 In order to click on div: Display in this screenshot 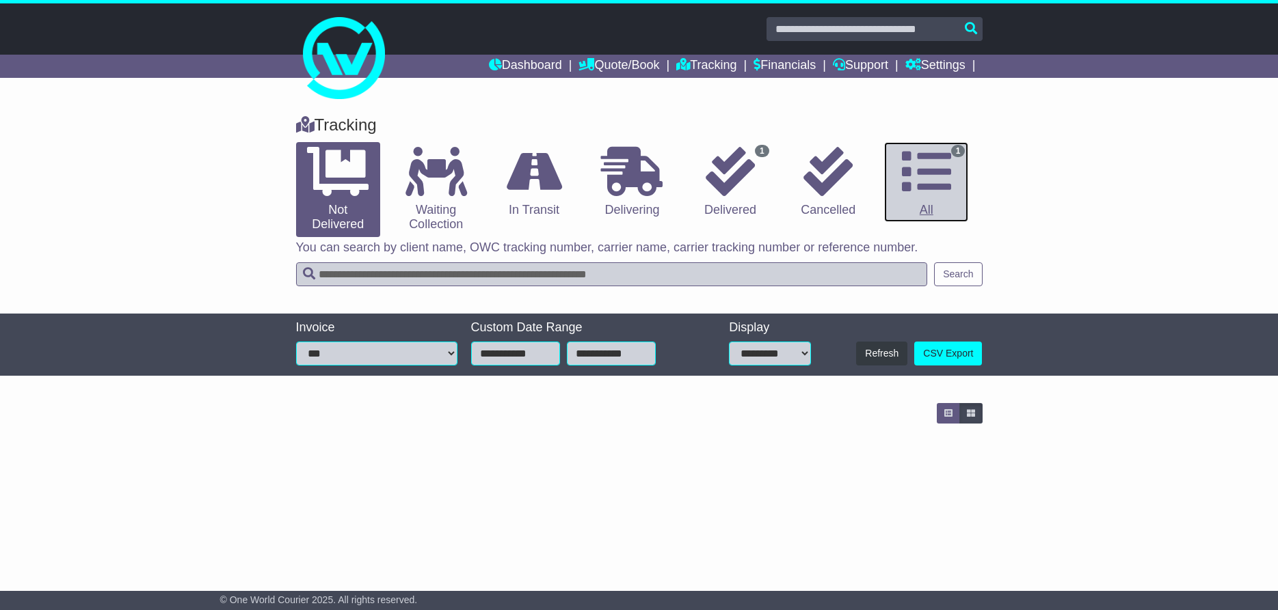, I will do `click(770, 328)`.